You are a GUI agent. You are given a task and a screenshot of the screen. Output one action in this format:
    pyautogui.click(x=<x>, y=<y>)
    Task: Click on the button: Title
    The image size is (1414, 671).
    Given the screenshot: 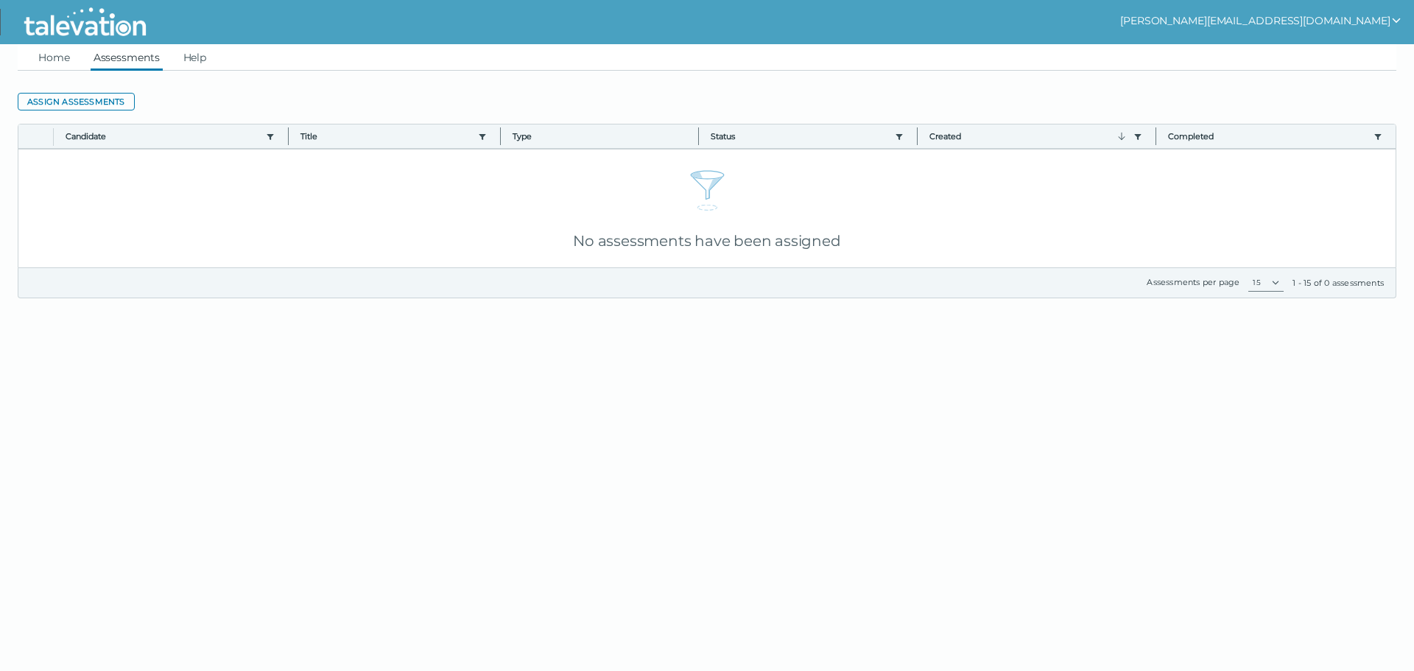 What is the action you would take?
    pyautogui.click(x=386, y=136)
    